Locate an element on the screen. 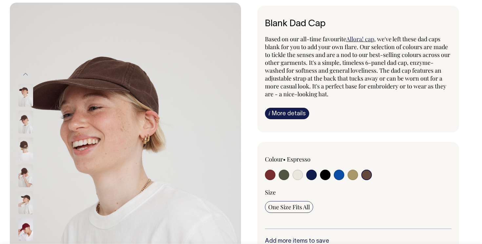 Image resolution: width=482 pixels, height=244 pixels. h6: Blank Dad Cap is located at coordinates (358, 24).